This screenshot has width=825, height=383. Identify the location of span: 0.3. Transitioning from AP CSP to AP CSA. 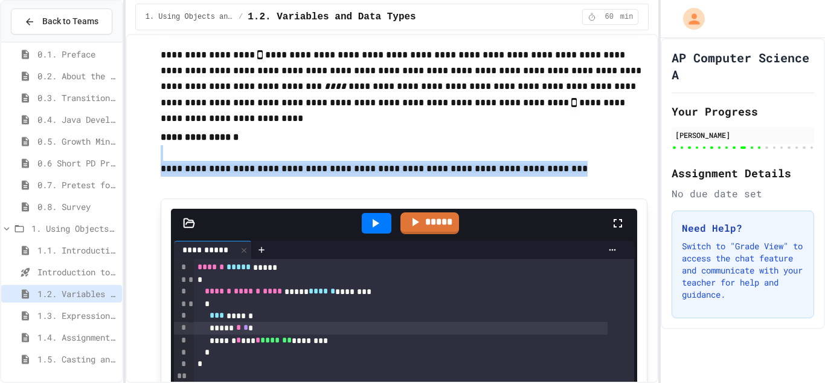
(77, 97).